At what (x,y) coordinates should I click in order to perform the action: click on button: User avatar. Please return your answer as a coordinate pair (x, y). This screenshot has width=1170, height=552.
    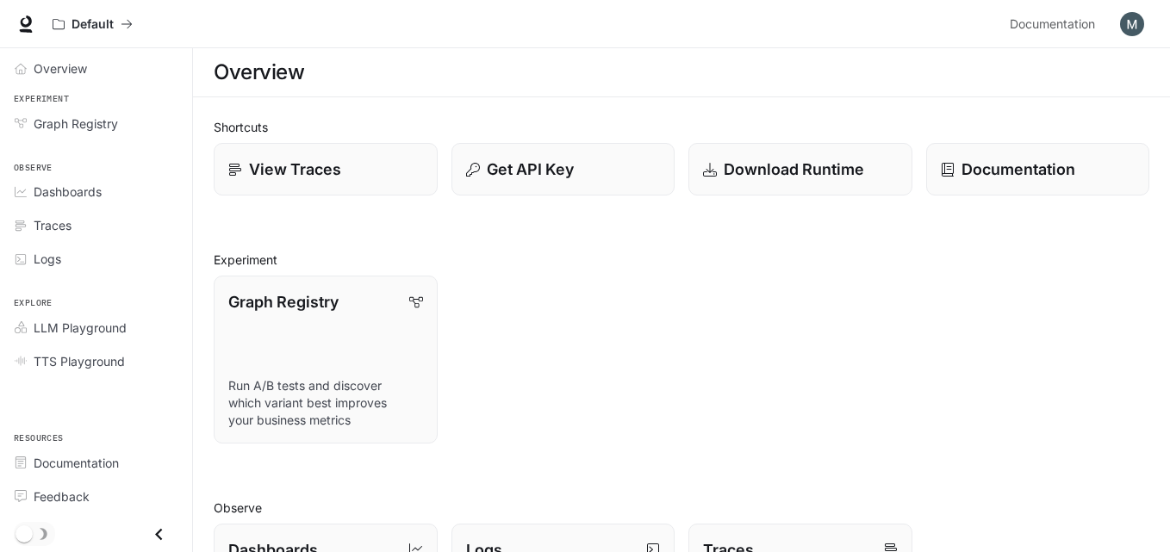
    Looking at the image, I should click on (1132, 24).